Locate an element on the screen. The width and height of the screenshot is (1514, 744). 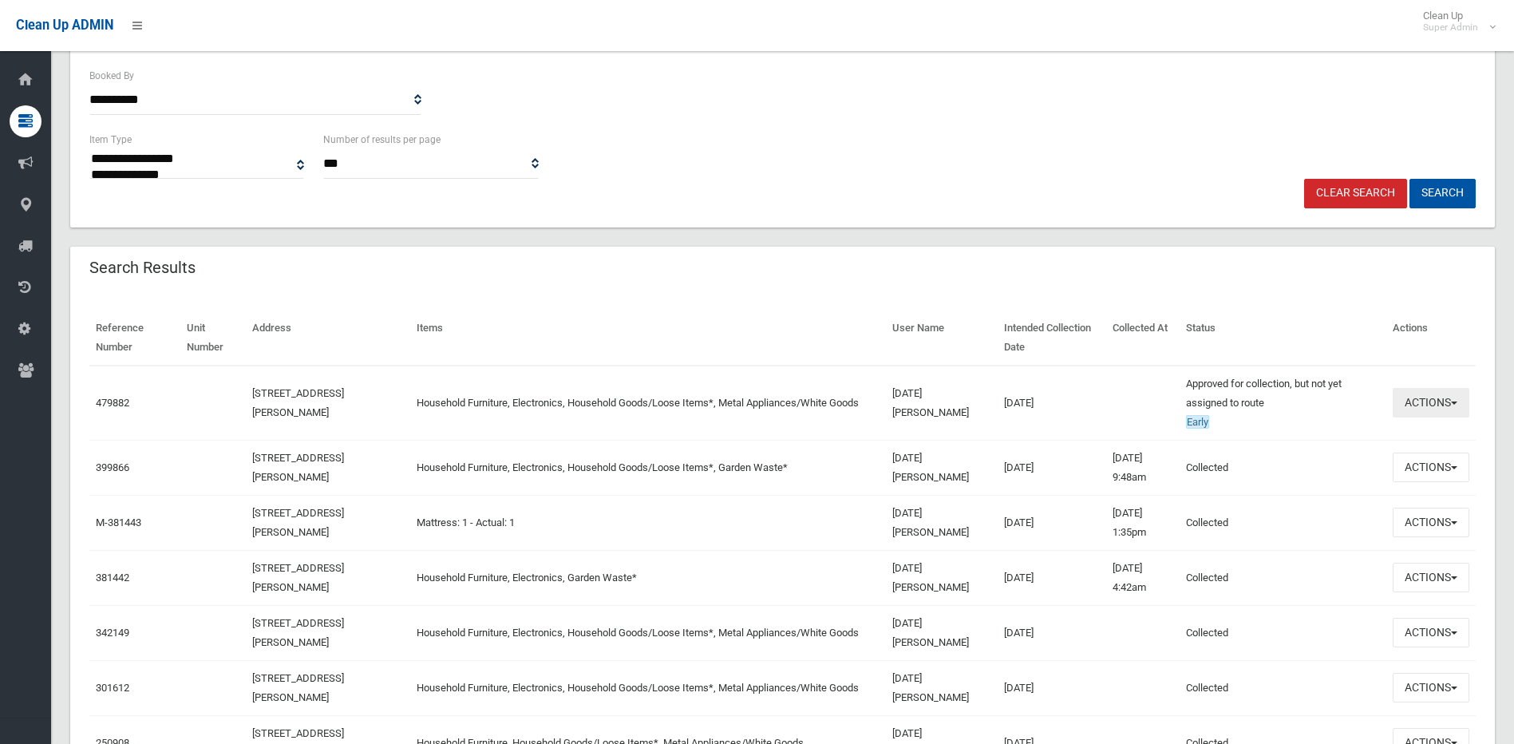
td: Mattress: 1 - Actual: 1 is located at coordinates (648, 522).